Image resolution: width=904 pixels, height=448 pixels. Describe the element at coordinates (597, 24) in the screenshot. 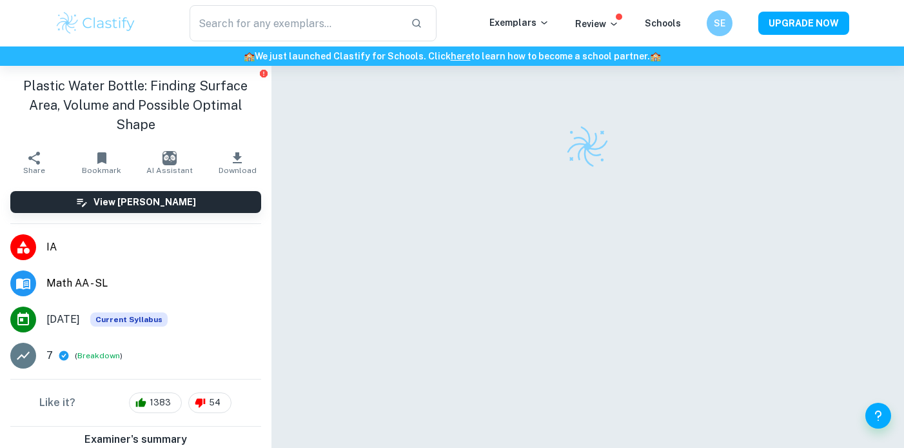

I see `p: Review` at that location.